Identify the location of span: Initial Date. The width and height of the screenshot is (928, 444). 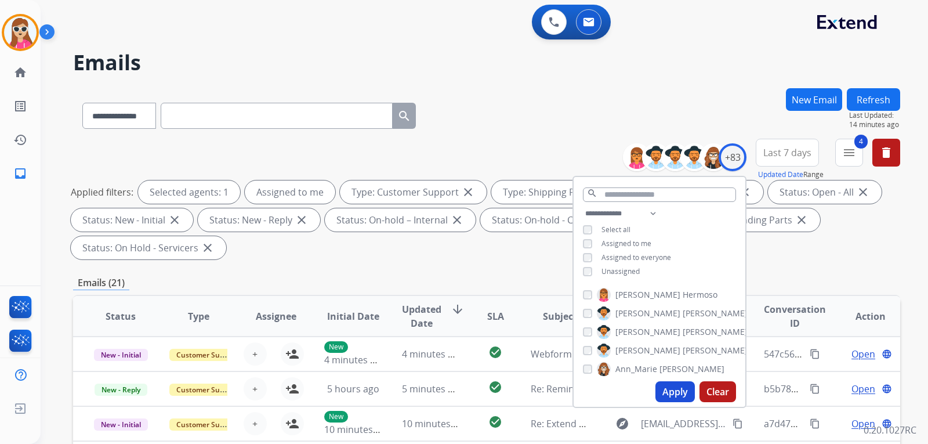
(353, 316).